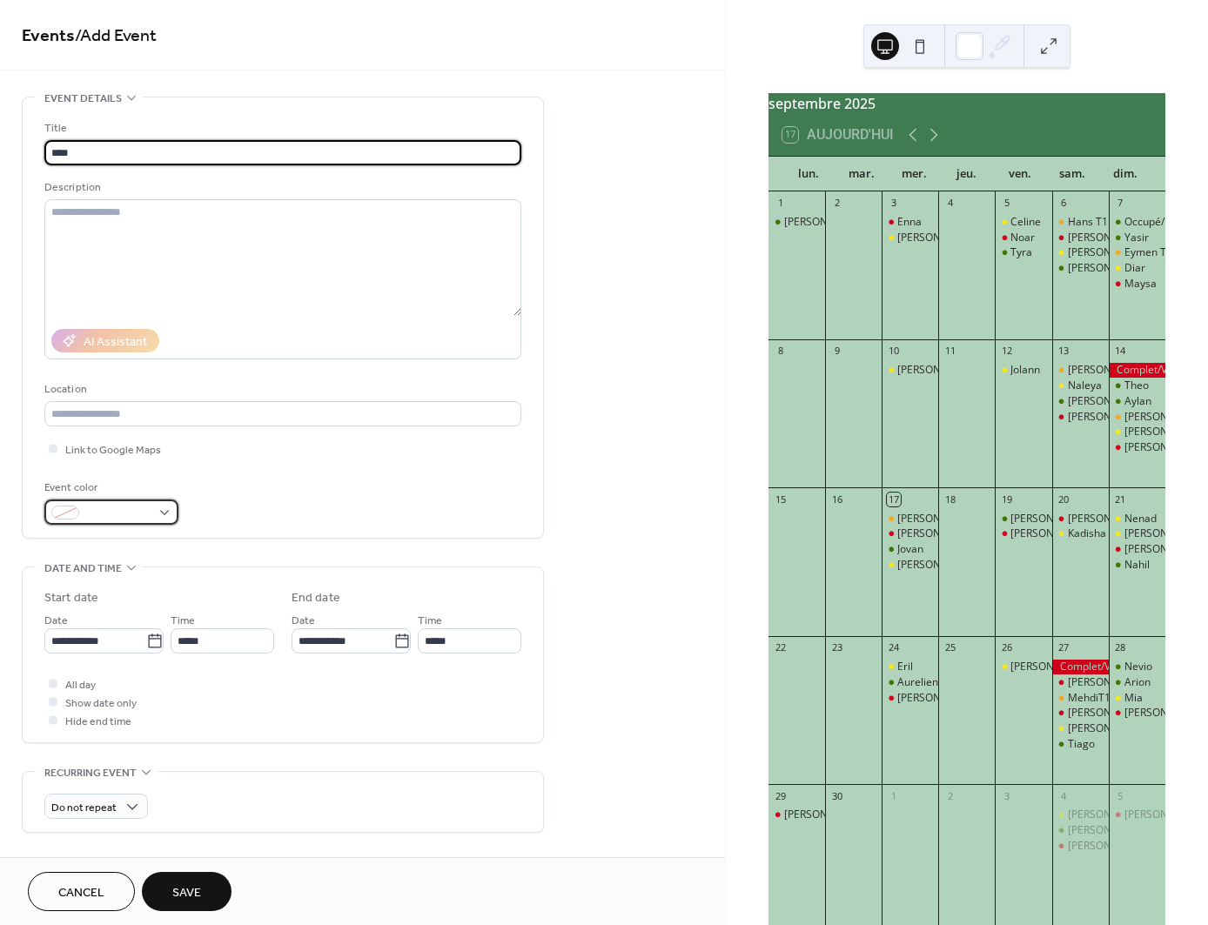  I want to click on span: Event details, so click(83, 98).